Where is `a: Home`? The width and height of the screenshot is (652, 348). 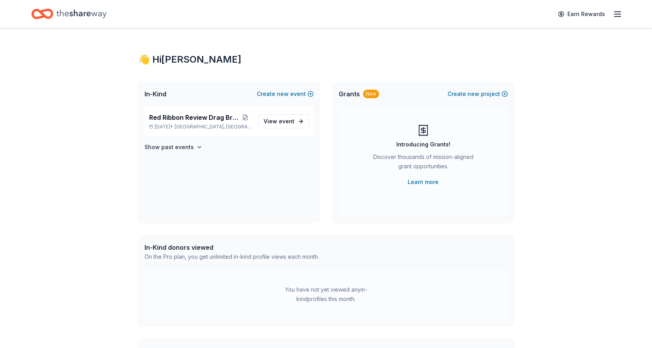 a: Home is located at coordinates (69, 14).